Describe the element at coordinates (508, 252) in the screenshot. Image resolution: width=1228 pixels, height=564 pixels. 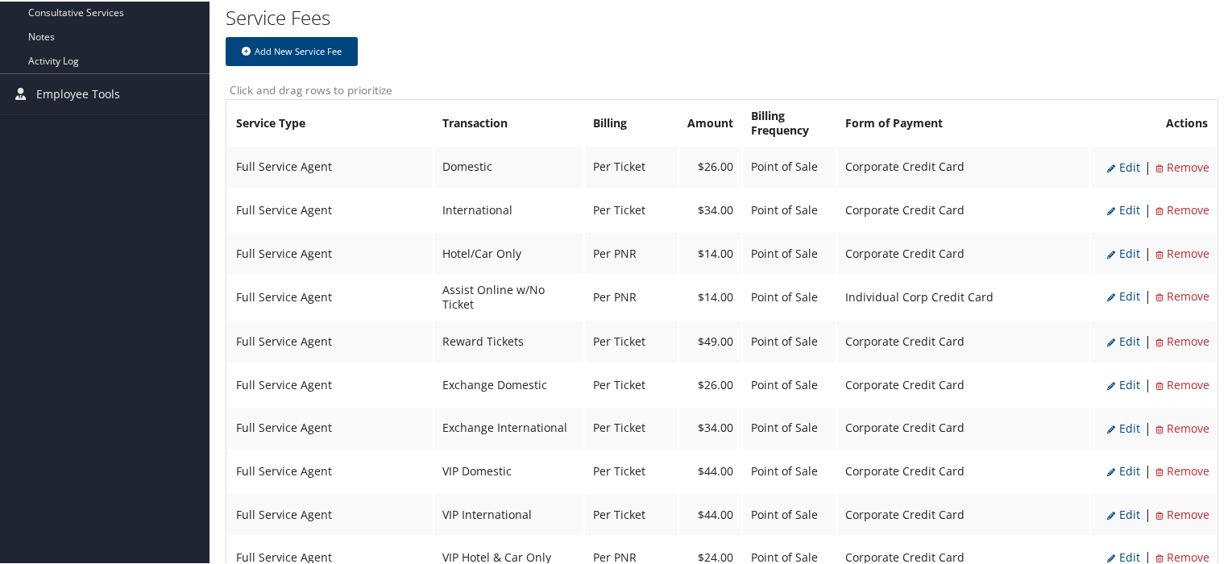
I see `td: Hotel/Car Only` at that location.